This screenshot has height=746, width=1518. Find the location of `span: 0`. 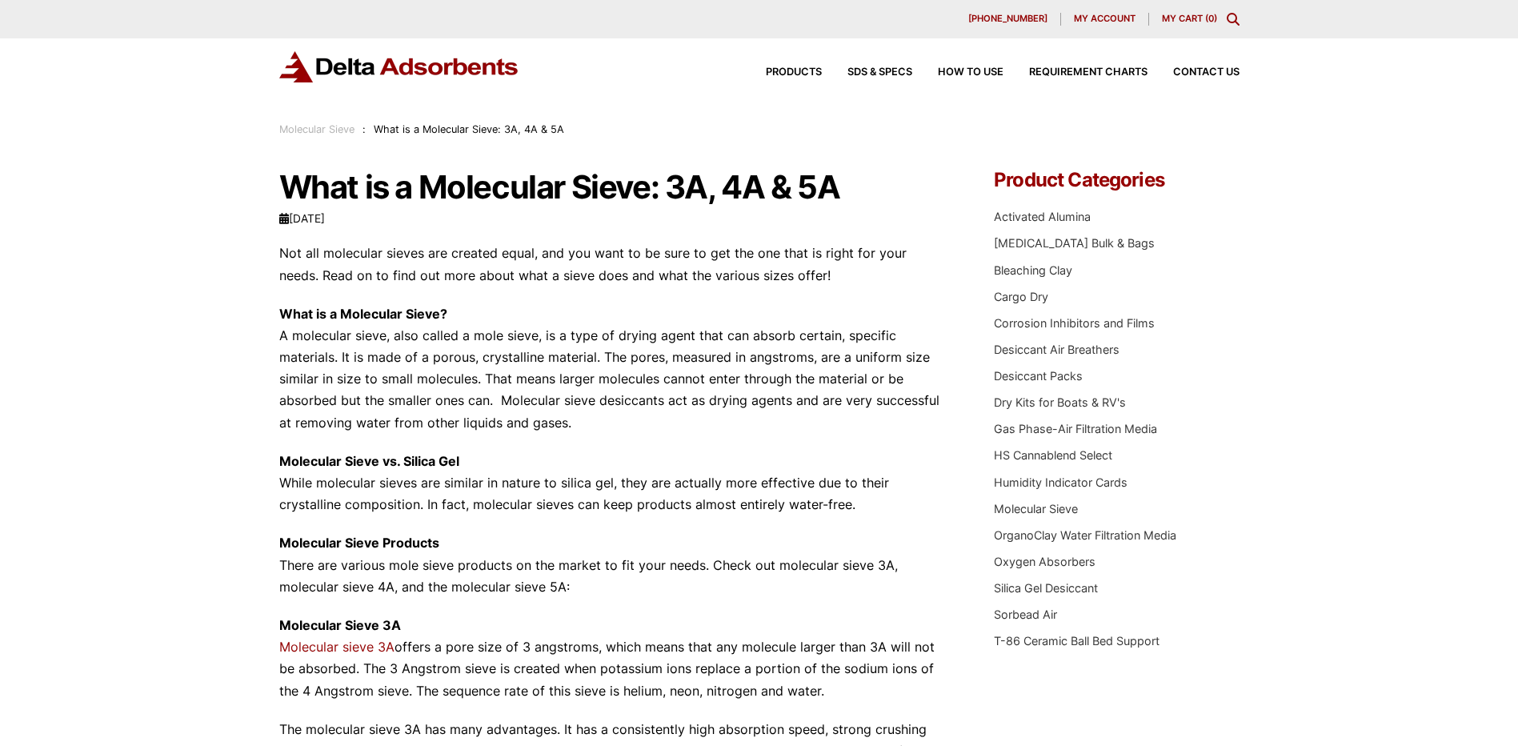

span: 0 is located at coordinates (1211, 18).